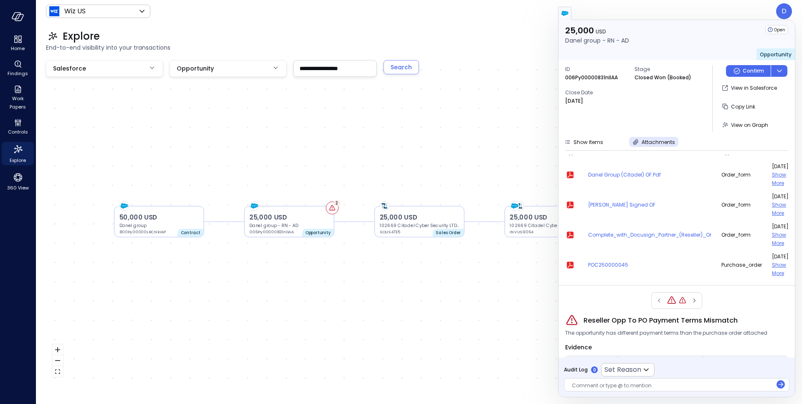 The height and width of the screenshot is (404, 802). What do you see at coordinates (777, 30) in the screenshot?
I see `div: Open` at bounding box center [777, 30].